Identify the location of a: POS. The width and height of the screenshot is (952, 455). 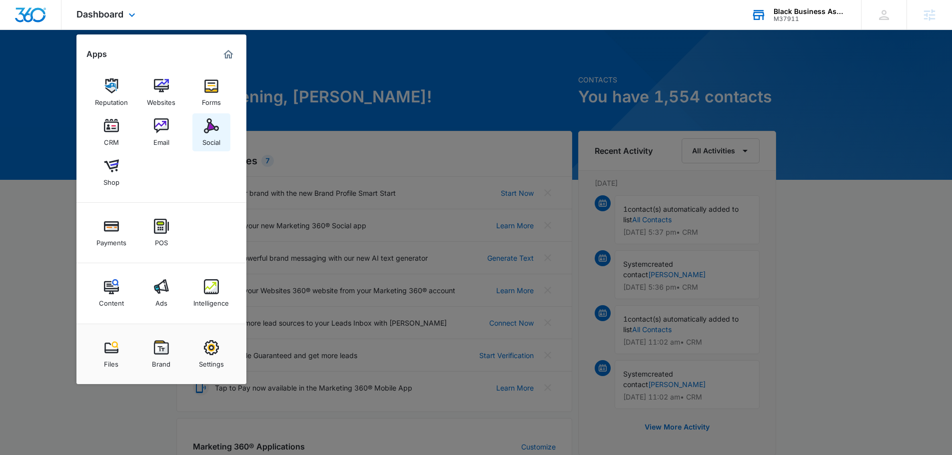
(161, 233).